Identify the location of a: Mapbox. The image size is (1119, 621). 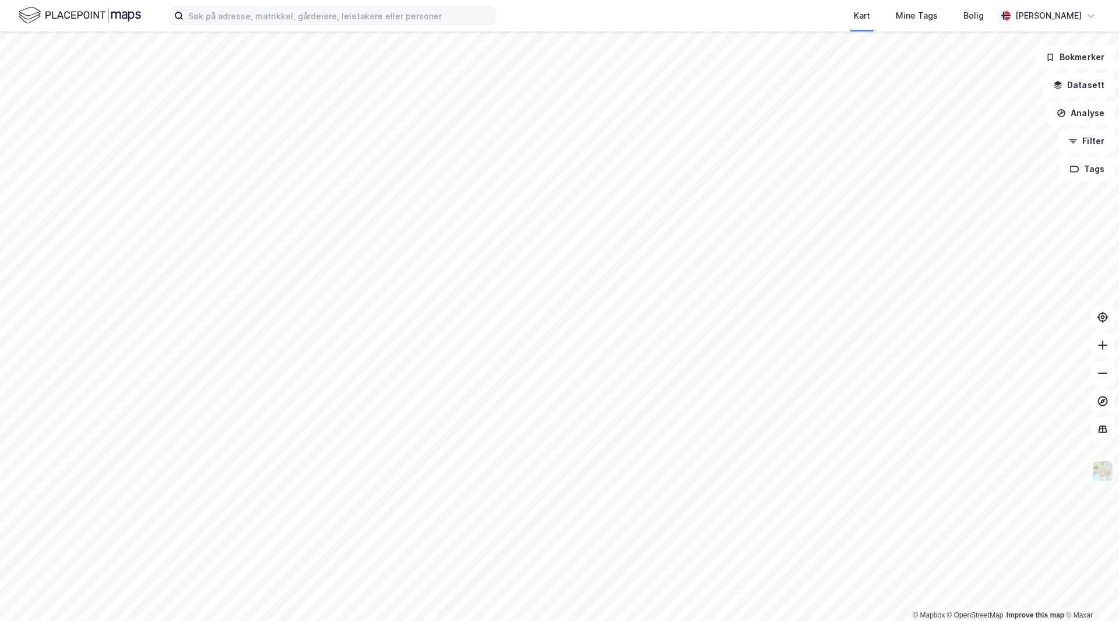
(929, 615).